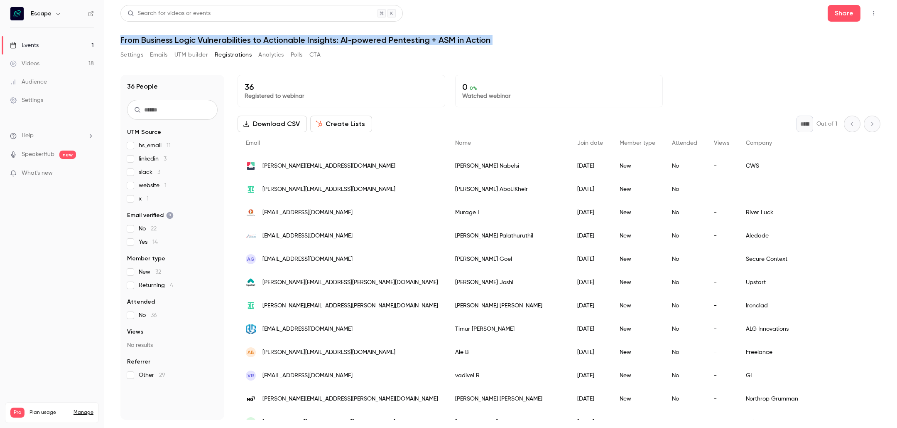  What do you see at coordinates (805, 329) in the screenshot?
I see `div: ALG Innovations` at bounding box center [805, 329].